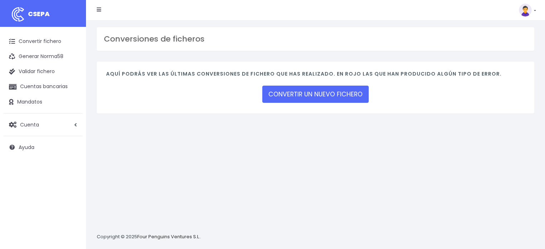  What do you see at coordinates (43, 72) in the screenshot?
I see `a: Validar fichero` at bounding box center [43, 72].